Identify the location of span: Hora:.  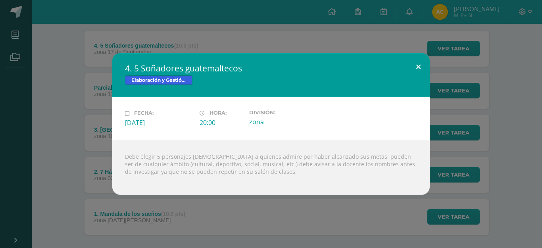
(218, 113).